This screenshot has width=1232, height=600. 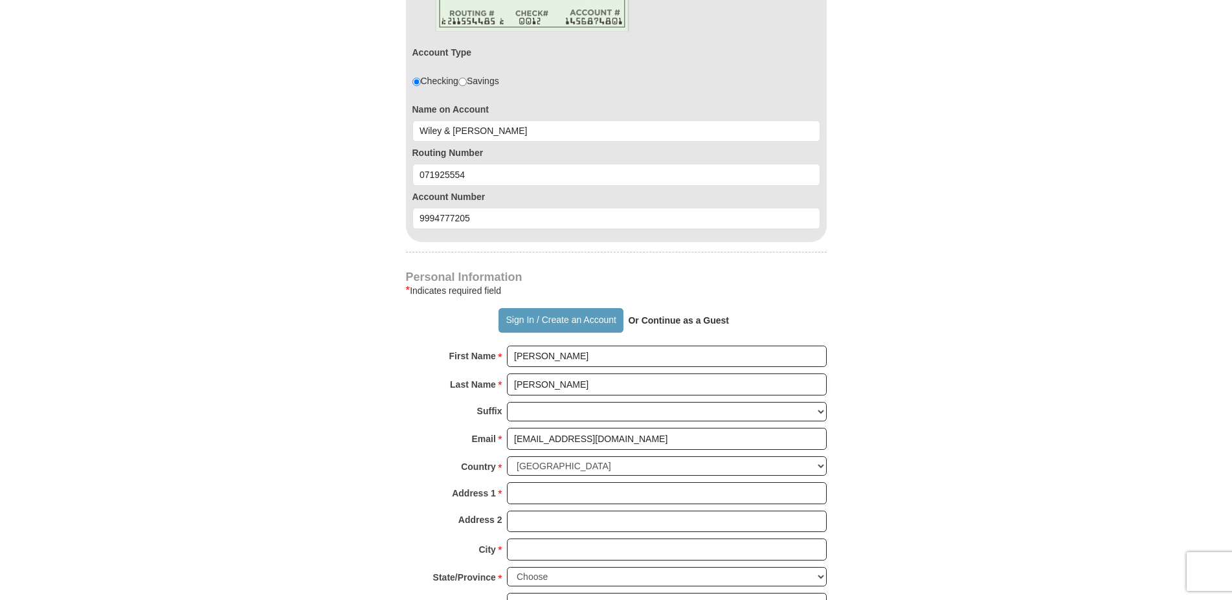 I want to click on strong: Address 2, so click(x=480, y=520).